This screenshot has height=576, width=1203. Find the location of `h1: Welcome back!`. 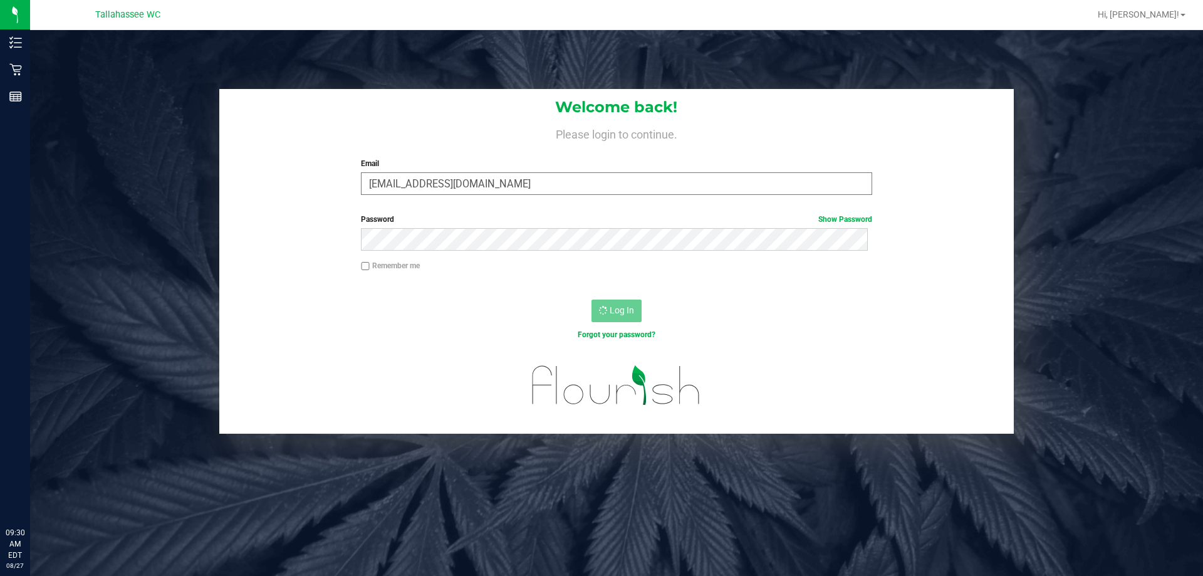

h1: Welcome back! is located at coordinates (616, 107).